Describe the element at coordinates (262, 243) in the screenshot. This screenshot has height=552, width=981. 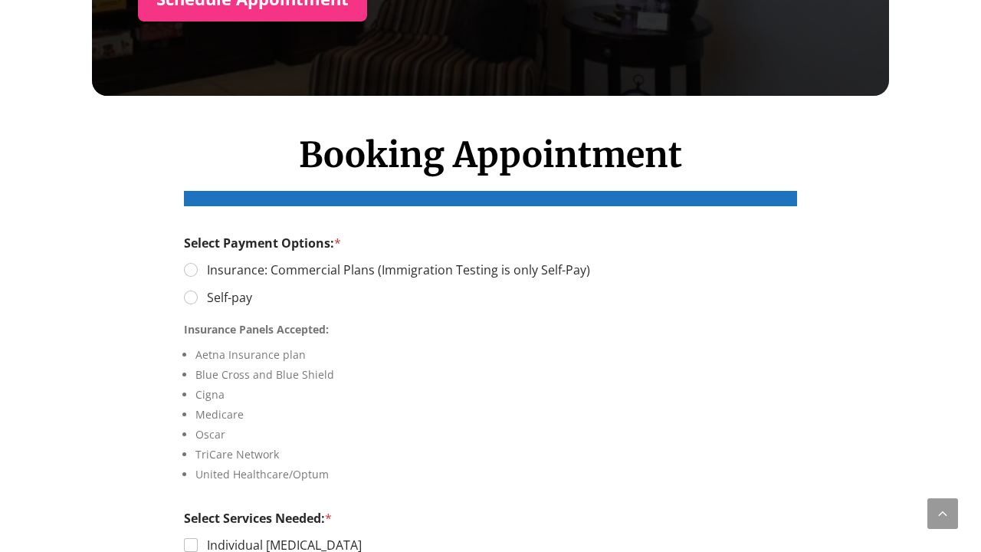
I see `legend: Select Payment Options:` at that location.